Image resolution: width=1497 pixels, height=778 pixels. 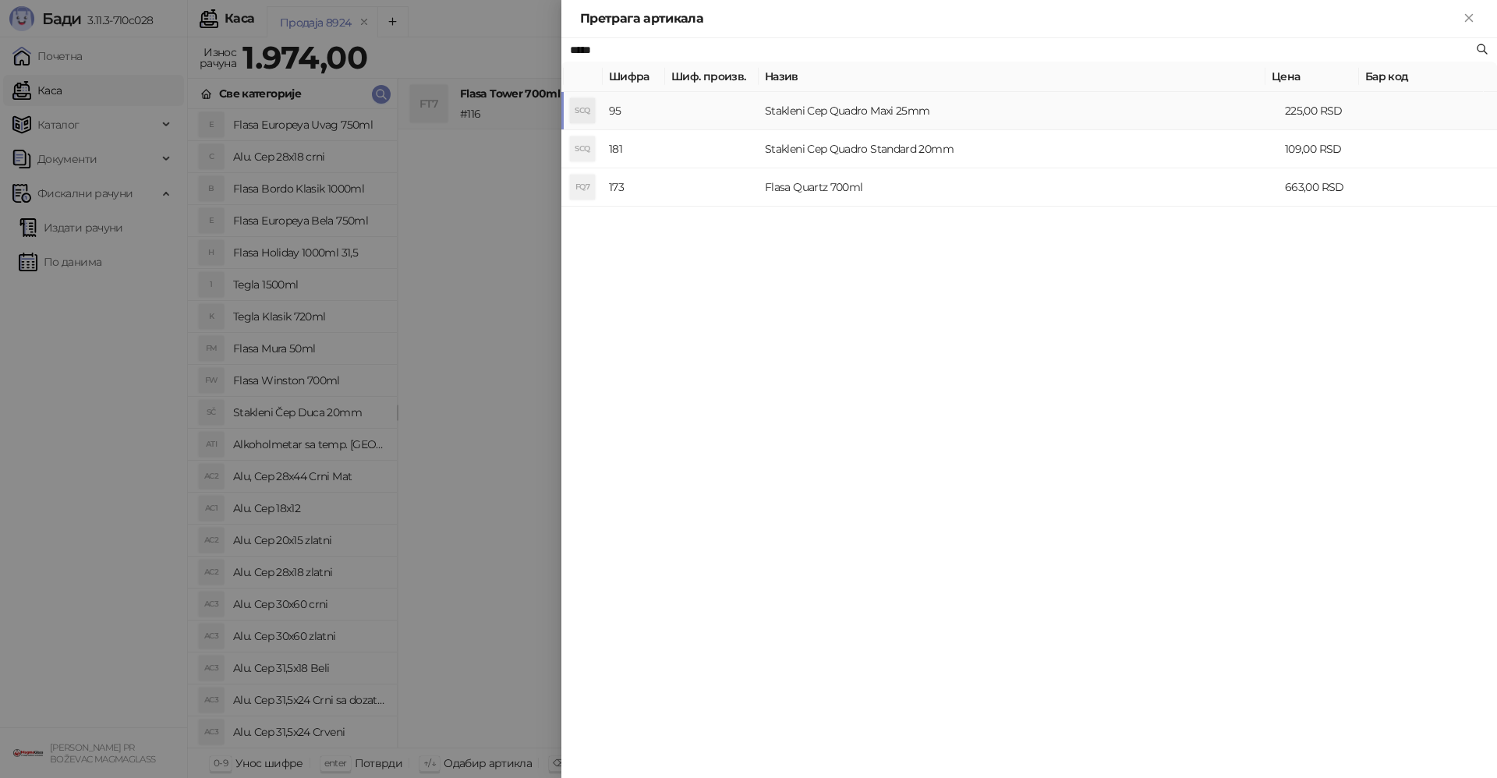 I want to click on th: Шифра, so click(x=634, y=76).